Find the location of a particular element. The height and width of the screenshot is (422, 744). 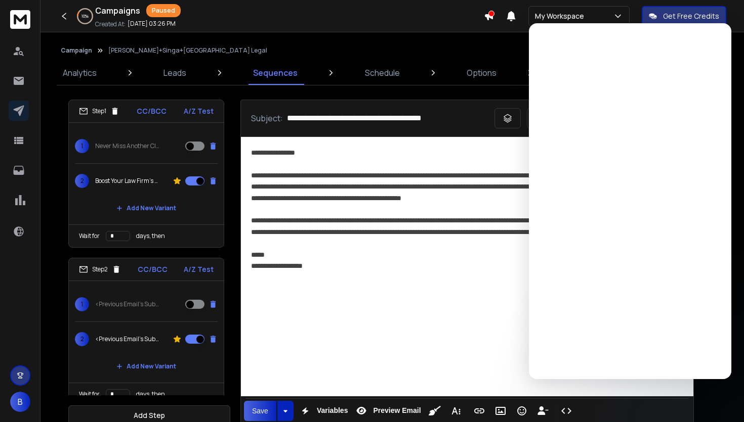

li: Step2CC/BCCA/Z Test1<Previous Email's Subject>2<Previous Email's Subject>Add New VariantWait ford... is located at coordinates (146, 332).